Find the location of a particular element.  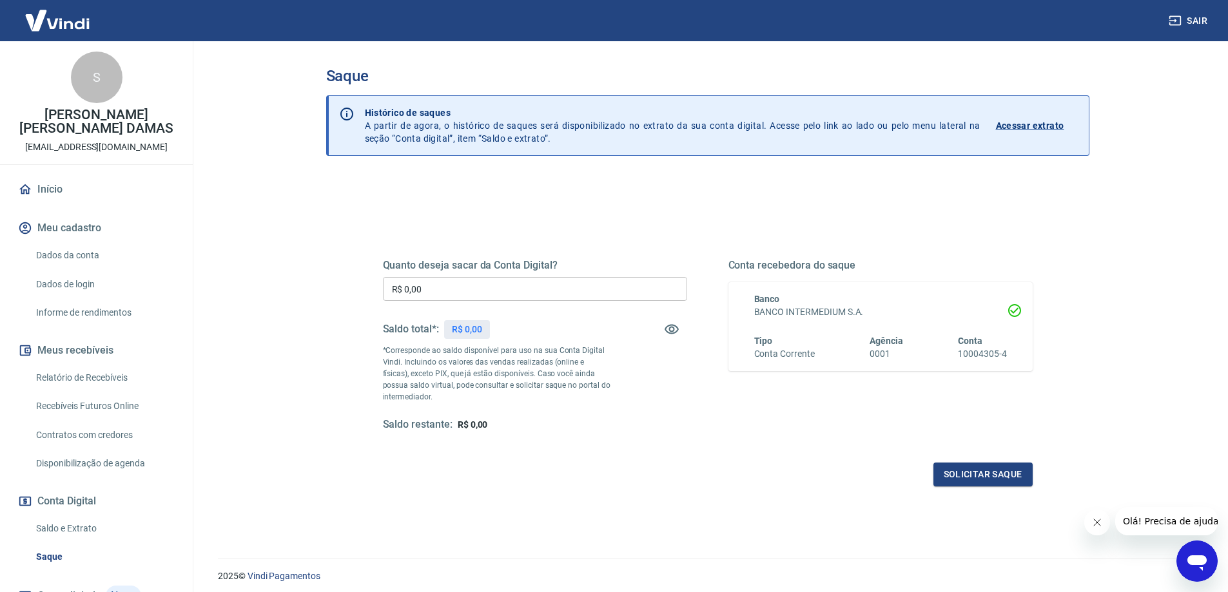

h6: BANCO INTERMEDIUM S.A. is located at coordinates (880, 312).